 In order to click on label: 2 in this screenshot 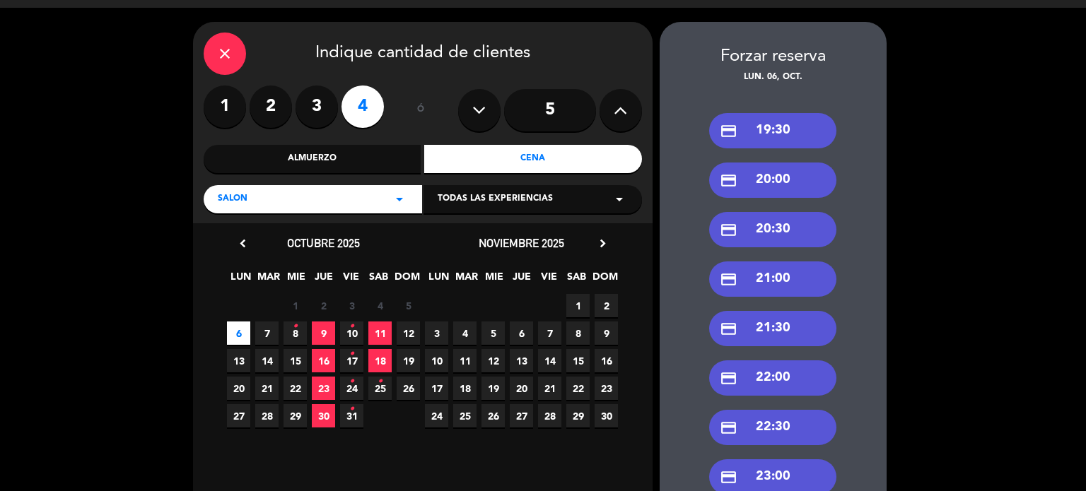, I will do `click(271, 107)`.